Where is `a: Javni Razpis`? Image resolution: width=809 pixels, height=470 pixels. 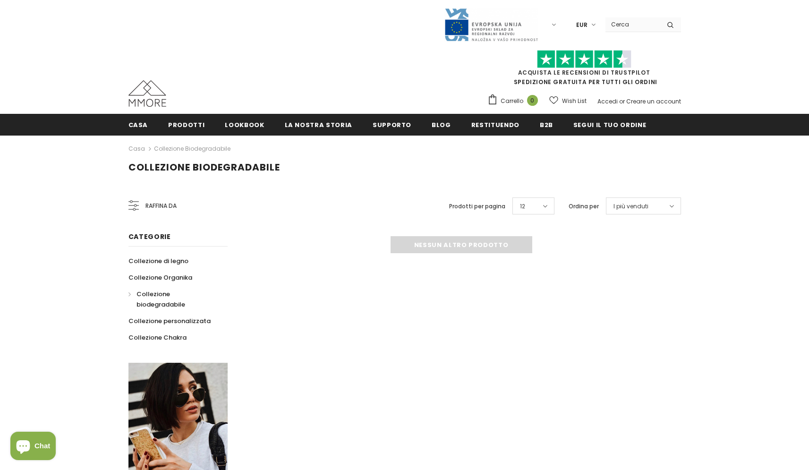
a: Javni Razpis is located at coordinates (491, 24).